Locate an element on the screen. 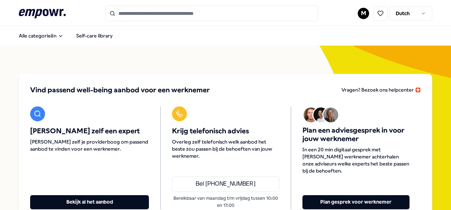 The image size is (451, 210). span: Vragen? Bezoek ons helpcenter 🛟 is located at coordinates (381, 90).